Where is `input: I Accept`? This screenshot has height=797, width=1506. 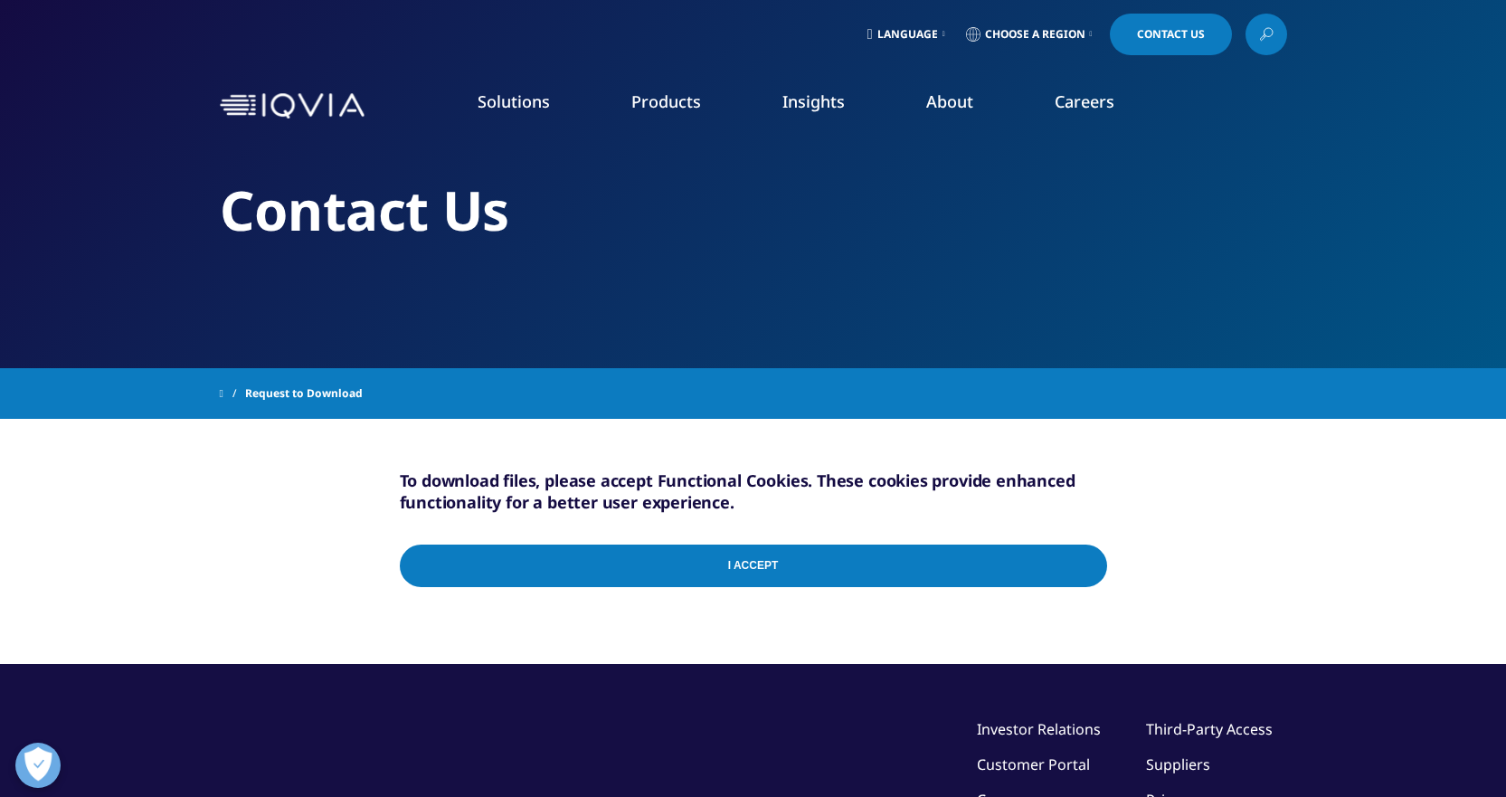
input: I Accept is located at coordinates (753, 565).